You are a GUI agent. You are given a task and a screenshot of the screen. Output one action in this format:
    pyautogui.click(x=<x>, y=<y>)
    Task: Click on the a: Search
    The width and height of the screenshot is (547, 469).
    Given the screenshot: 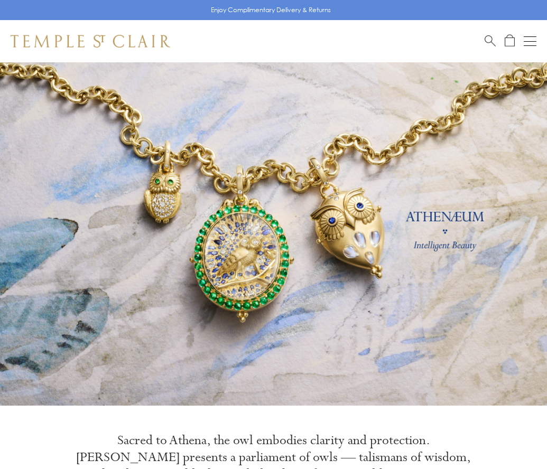 What is the action you would take?
    pyautogui.click(x=490, y=41)
    